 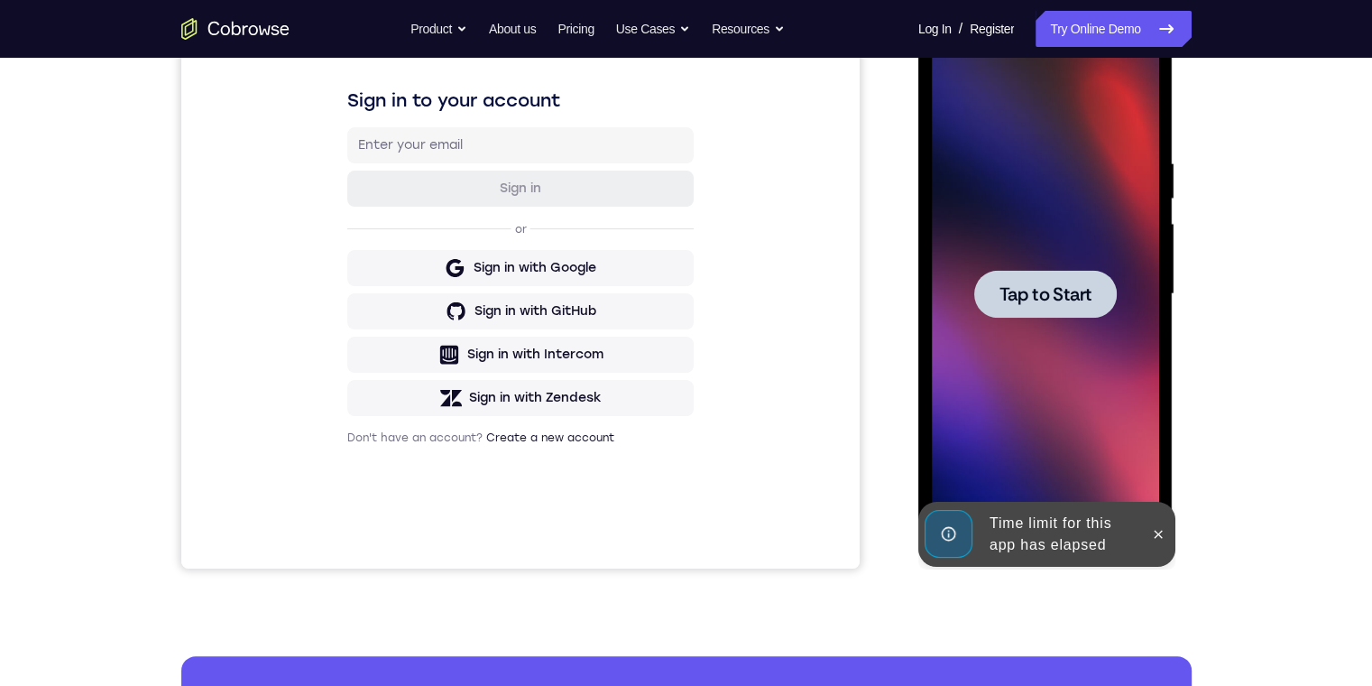 What do you see at coordinates (339, 434) in the screenshot?
I see `button: Sign in with Zendesk` at bounding box center [339, 434].